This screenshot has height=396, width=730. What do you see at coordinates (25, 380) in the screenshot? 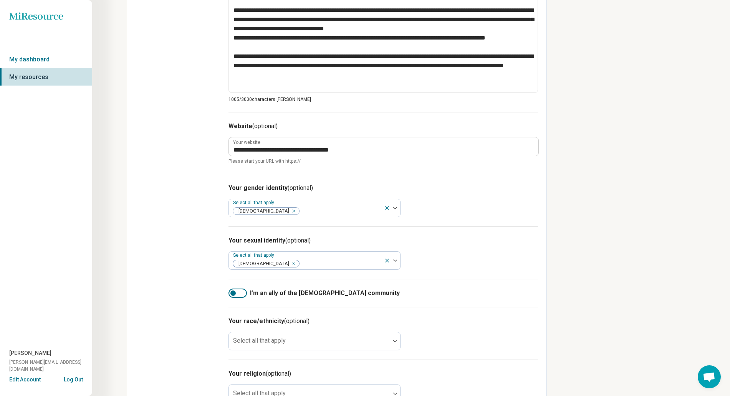
I see `button: Edit Account` at bounding box center [25, 380].